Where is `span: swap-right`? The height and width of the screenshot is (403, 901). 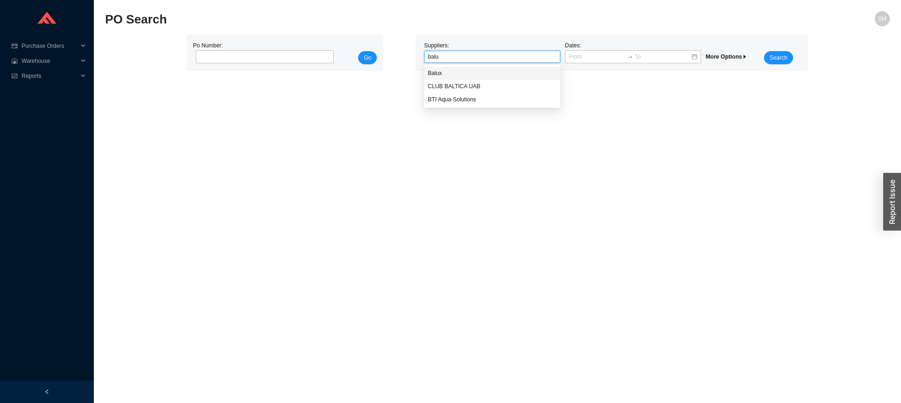 span: swap-right is located at coordinates (629, 57).